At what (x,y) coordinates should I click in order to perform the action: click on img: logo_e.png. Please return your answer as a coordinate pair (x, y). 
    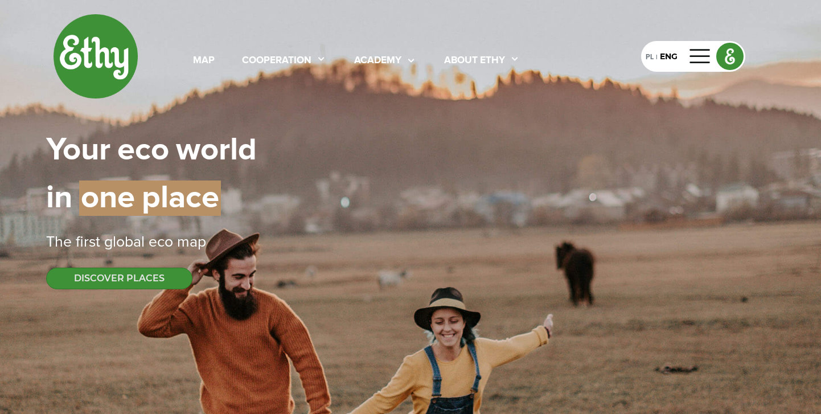
    Looking at the image, I should click on (730, 56).